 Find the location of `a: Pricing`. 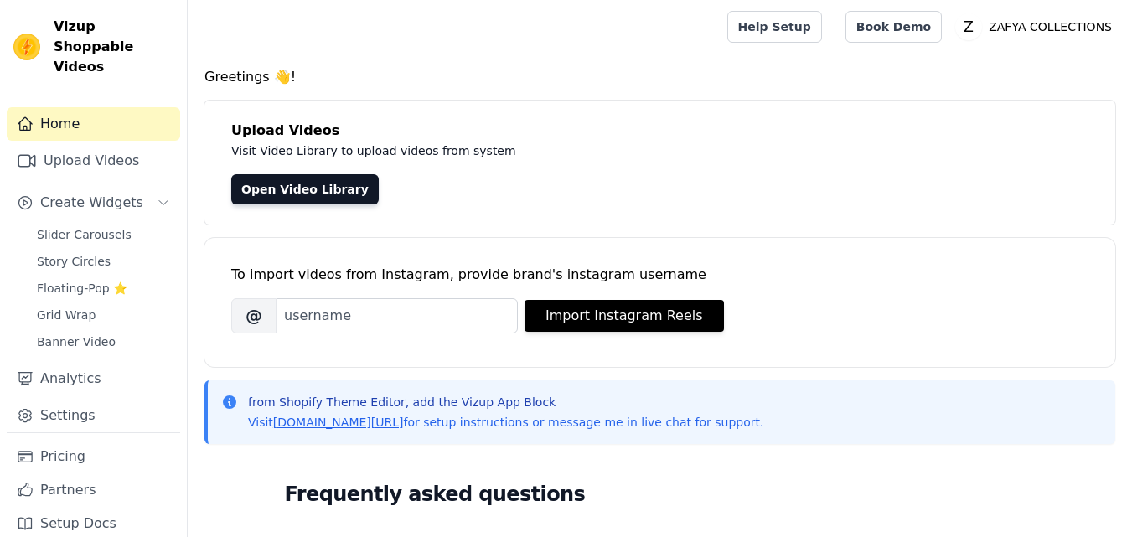

a: Pricing is located at coordinates (93, 457).